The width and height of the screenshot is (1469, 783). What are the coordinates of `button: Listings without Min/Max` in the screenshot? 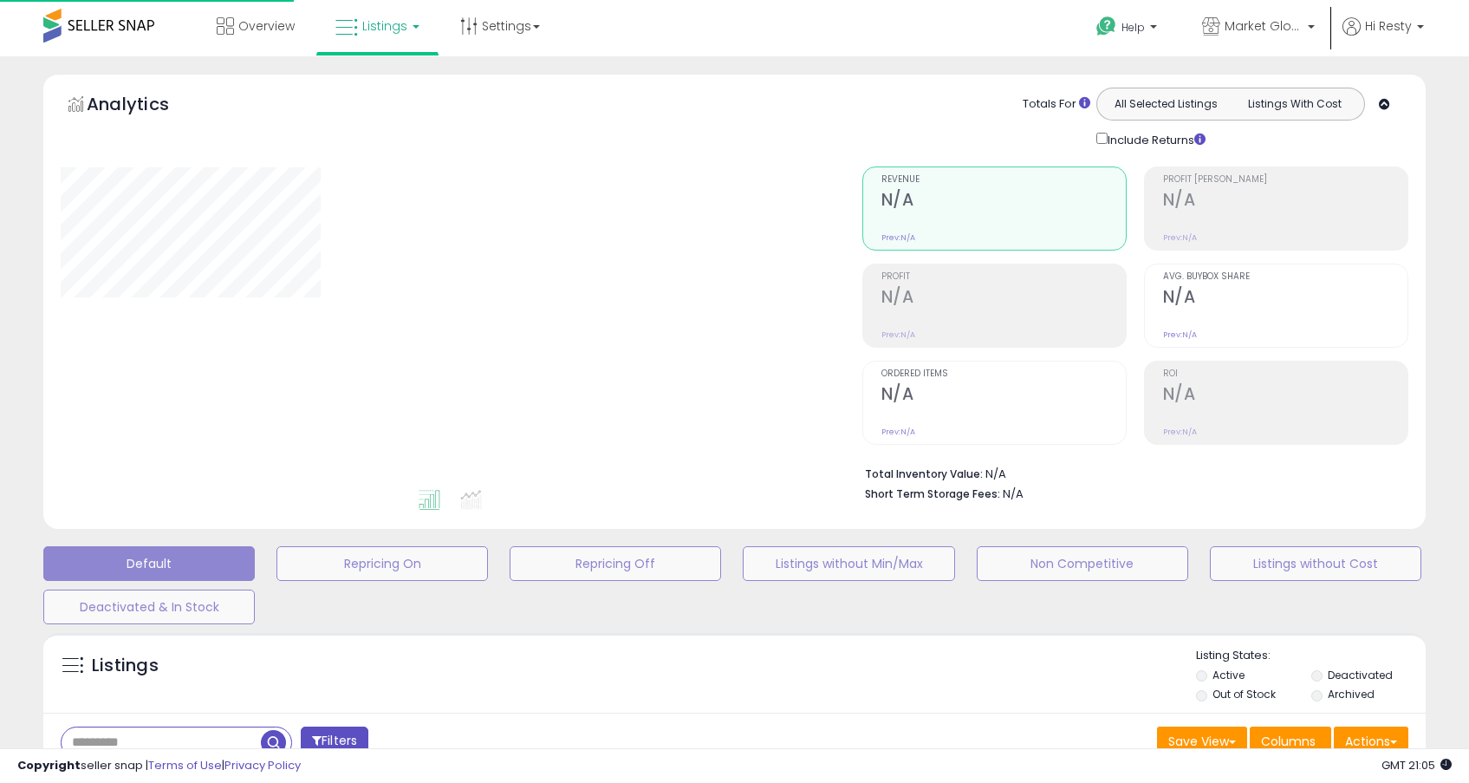 It's located at (848, 563).